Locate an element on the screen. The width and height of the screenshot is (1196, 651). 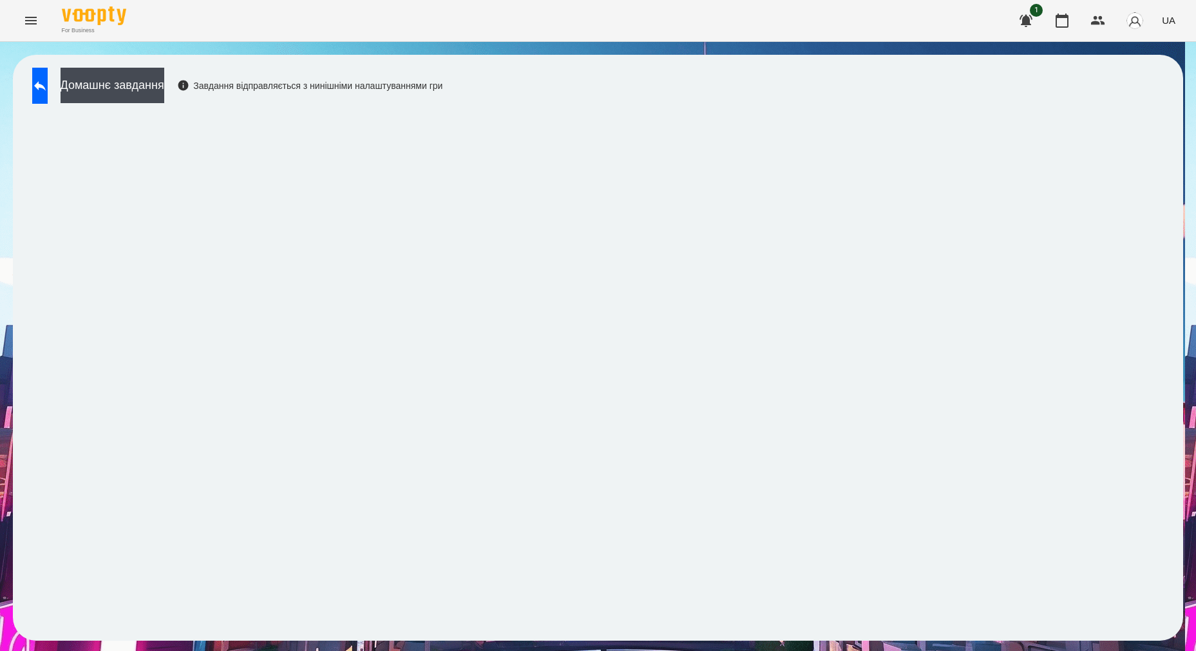
img: avatar_s.png is located at coordinates (1135, 21).